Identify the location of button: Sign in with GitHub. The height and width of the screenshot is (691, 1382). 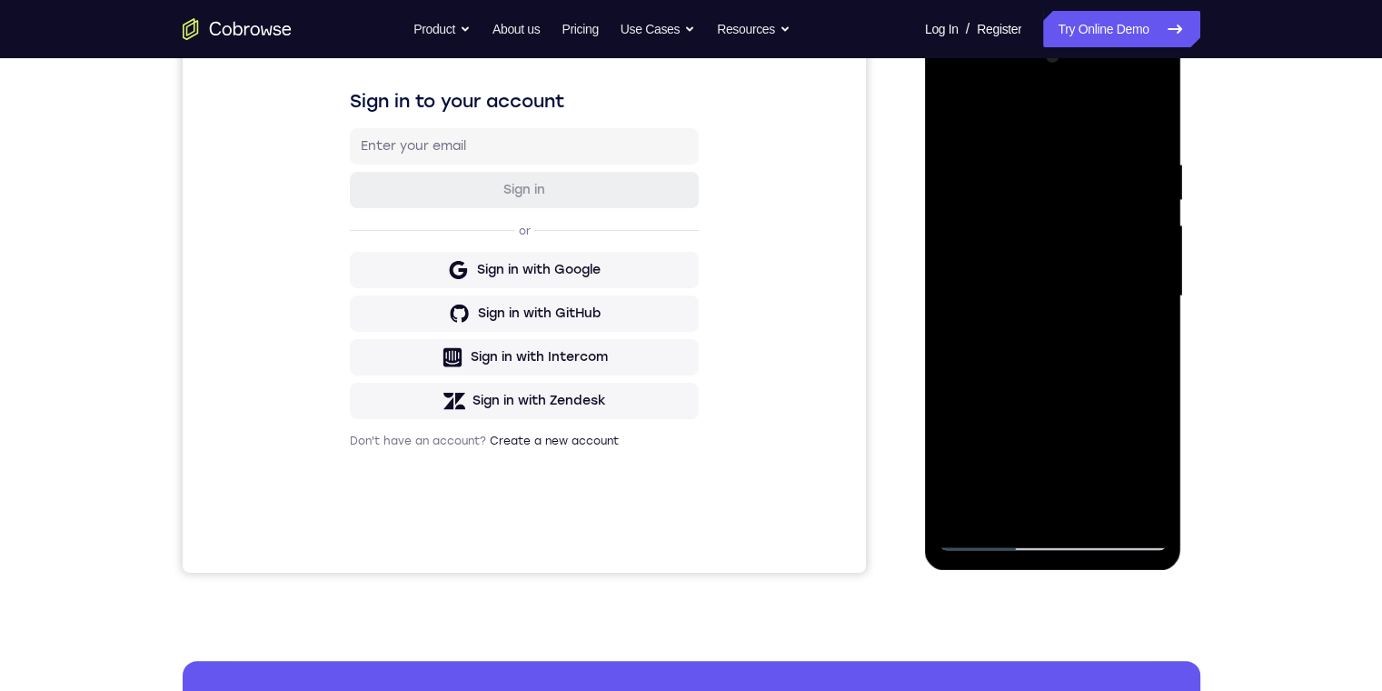
(342, 350).